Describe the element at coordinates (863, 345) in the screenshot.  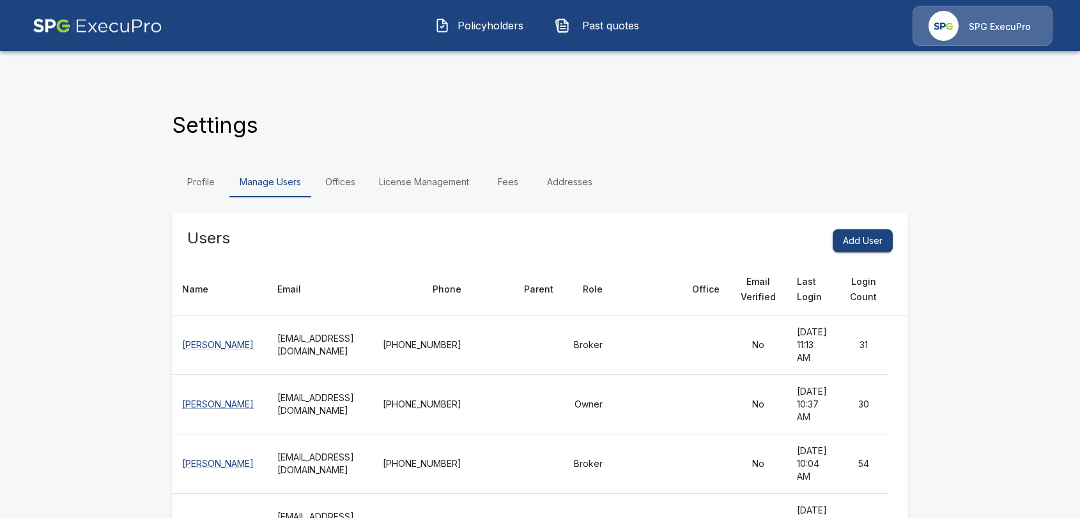
I see `td: 31` at that location.